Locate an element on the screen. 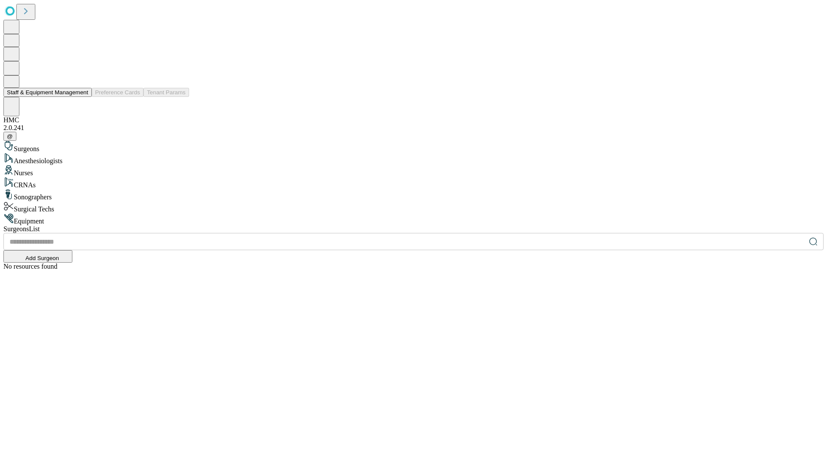  div: CRNAs is located at coordinates (413, 183).